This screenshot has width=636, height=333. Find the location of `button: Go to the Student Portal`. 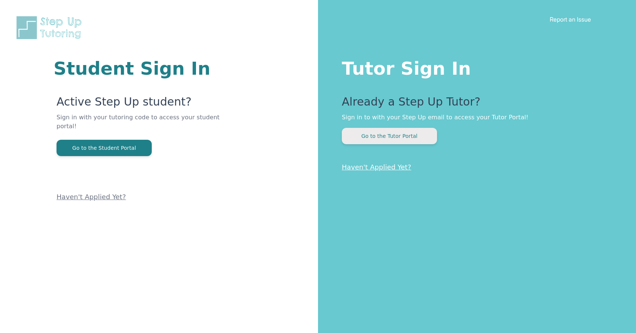

button: Go to the Student Portal is located at coordinates (104, 148).